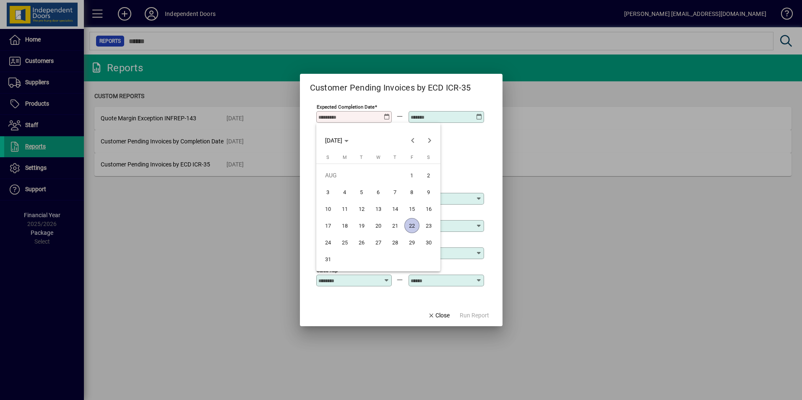 The width and height of the screenshot is (802, 400). I want to click on button: Choose month and year, so click(337, 140).